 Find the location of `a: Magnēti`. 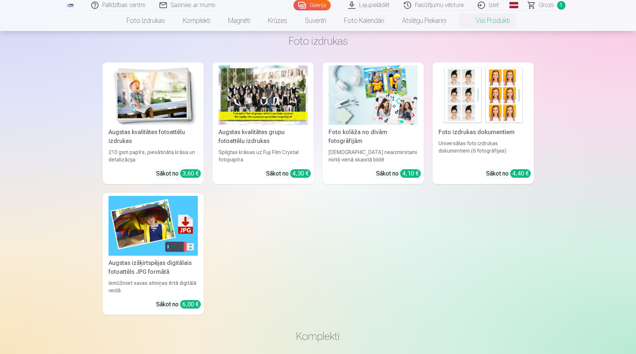

a: Magnēti is located at coordinates (239, 21).